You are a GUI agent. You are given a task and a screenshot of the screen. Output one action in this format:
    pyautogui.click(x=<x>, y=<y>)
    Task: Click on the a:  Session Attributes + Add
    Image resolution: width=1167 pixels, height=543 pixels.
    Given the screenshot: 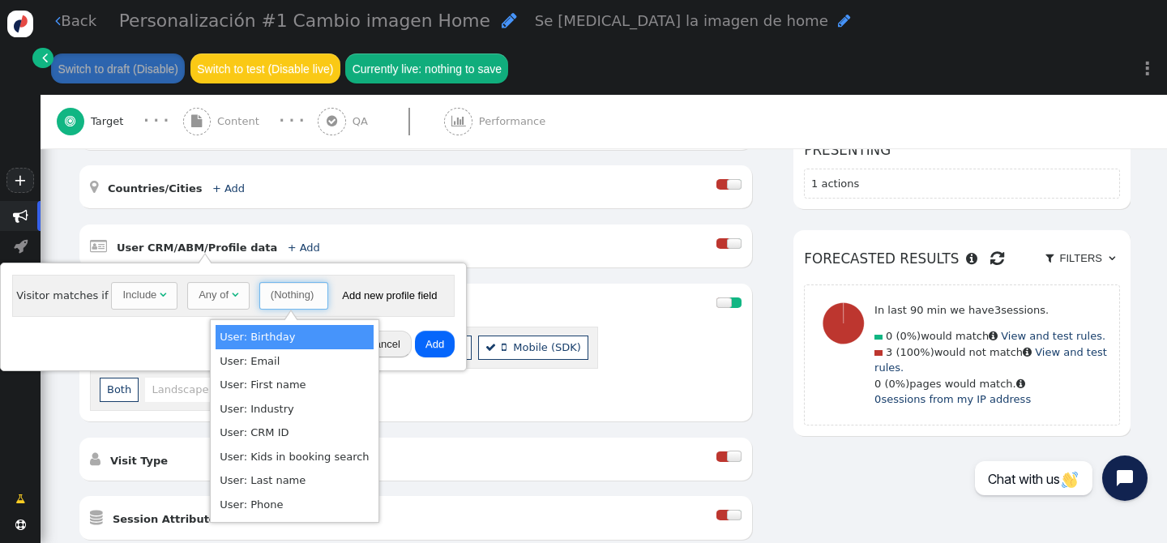 What is the action you would take?
    pyautogui.click(x=190, y=519)
    